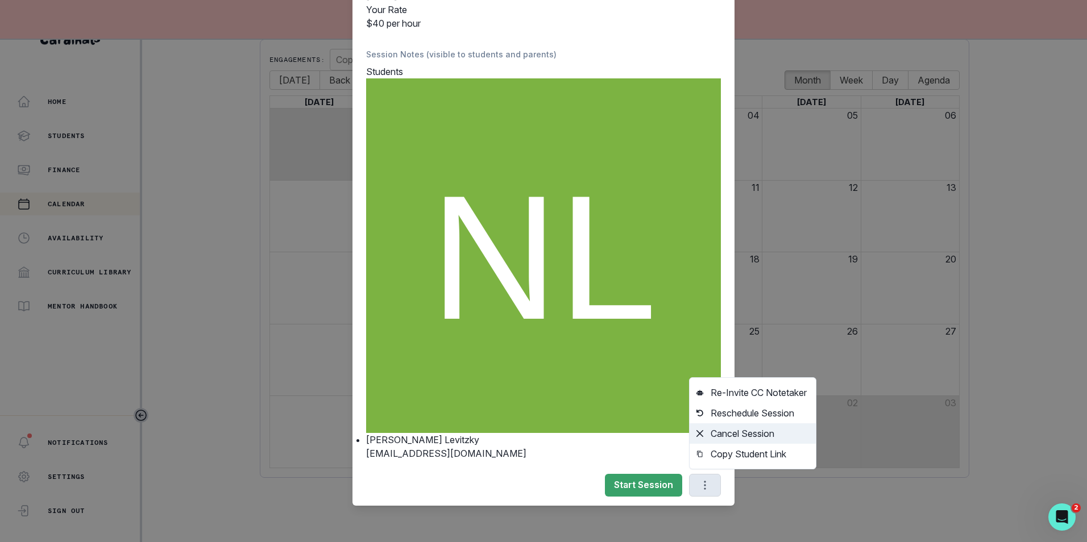  What do you see at coordinates (705, 486) in the screenshot?
I see `button: Options` at bounding box center [705, 486].